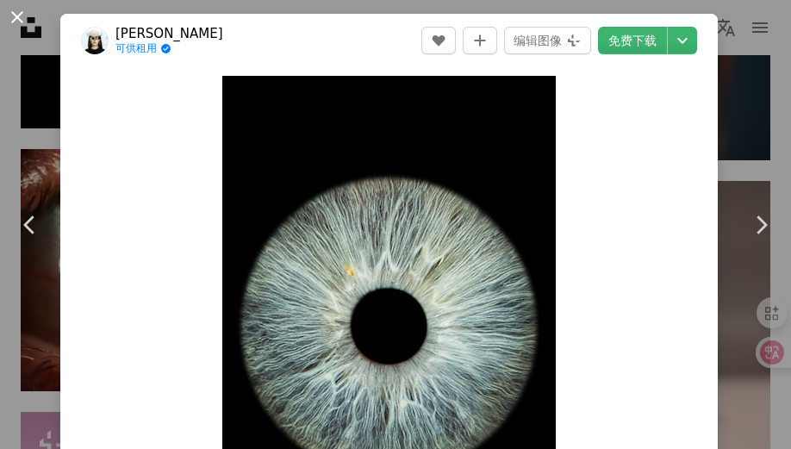 This screenshot has height=449, width=791. I want to click on a: 转到 Anastasiya Badun 的个人资料, so click(95, 40).